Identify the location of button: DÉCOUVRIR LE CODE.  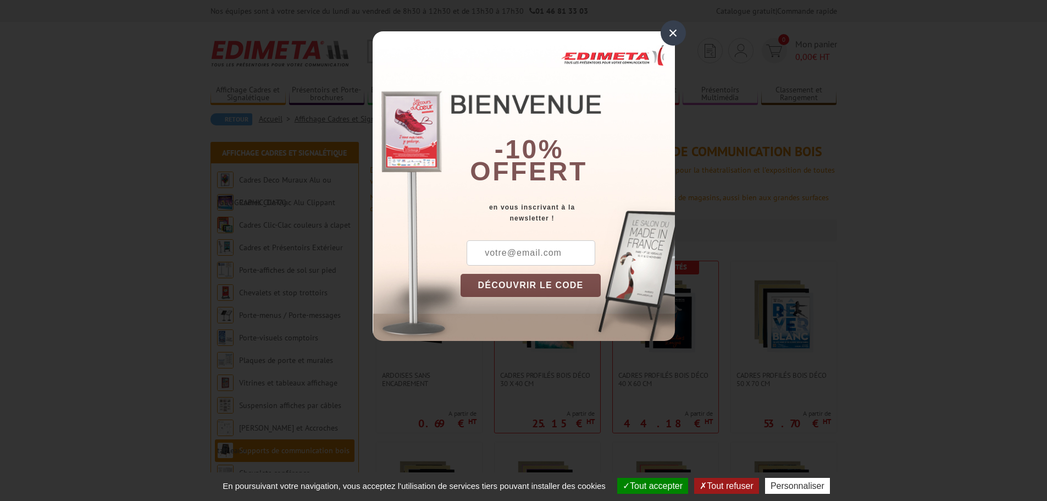
(531, 285).